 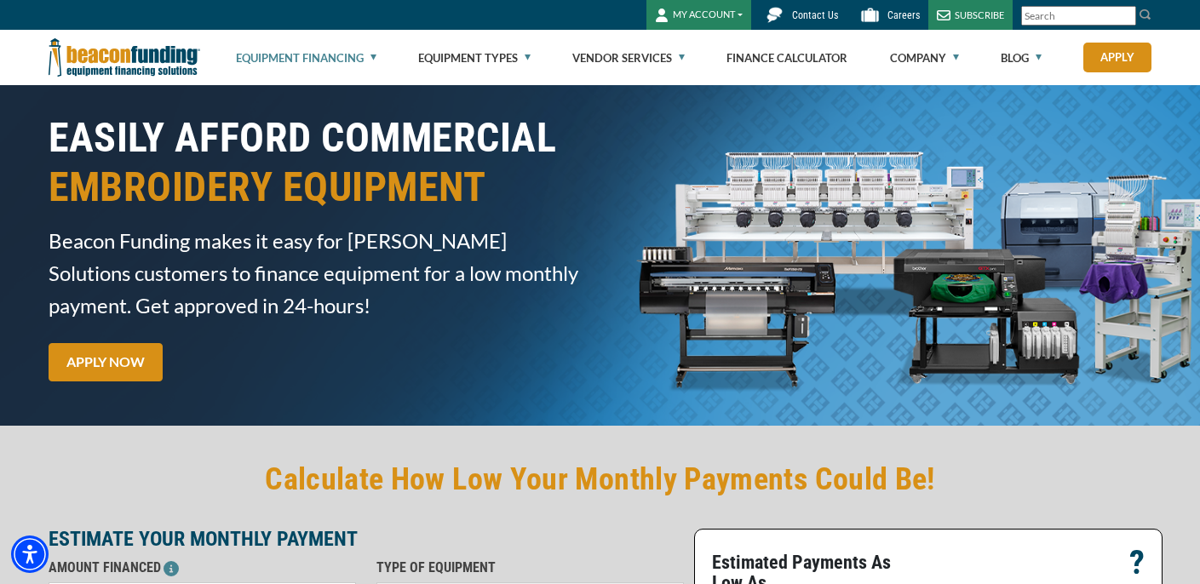 I want to click on a: Finance Calculator, so click(x=787, y=58).